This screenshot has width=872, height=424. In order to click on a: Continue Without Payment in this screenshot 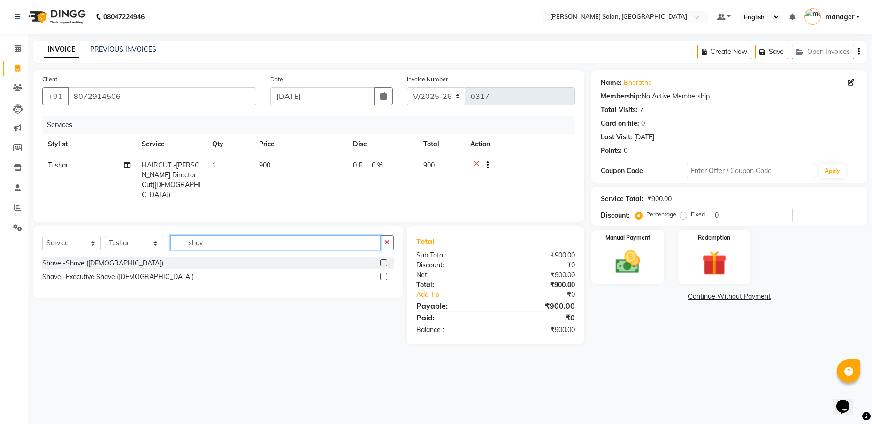, I will do `click(729, 296)`.